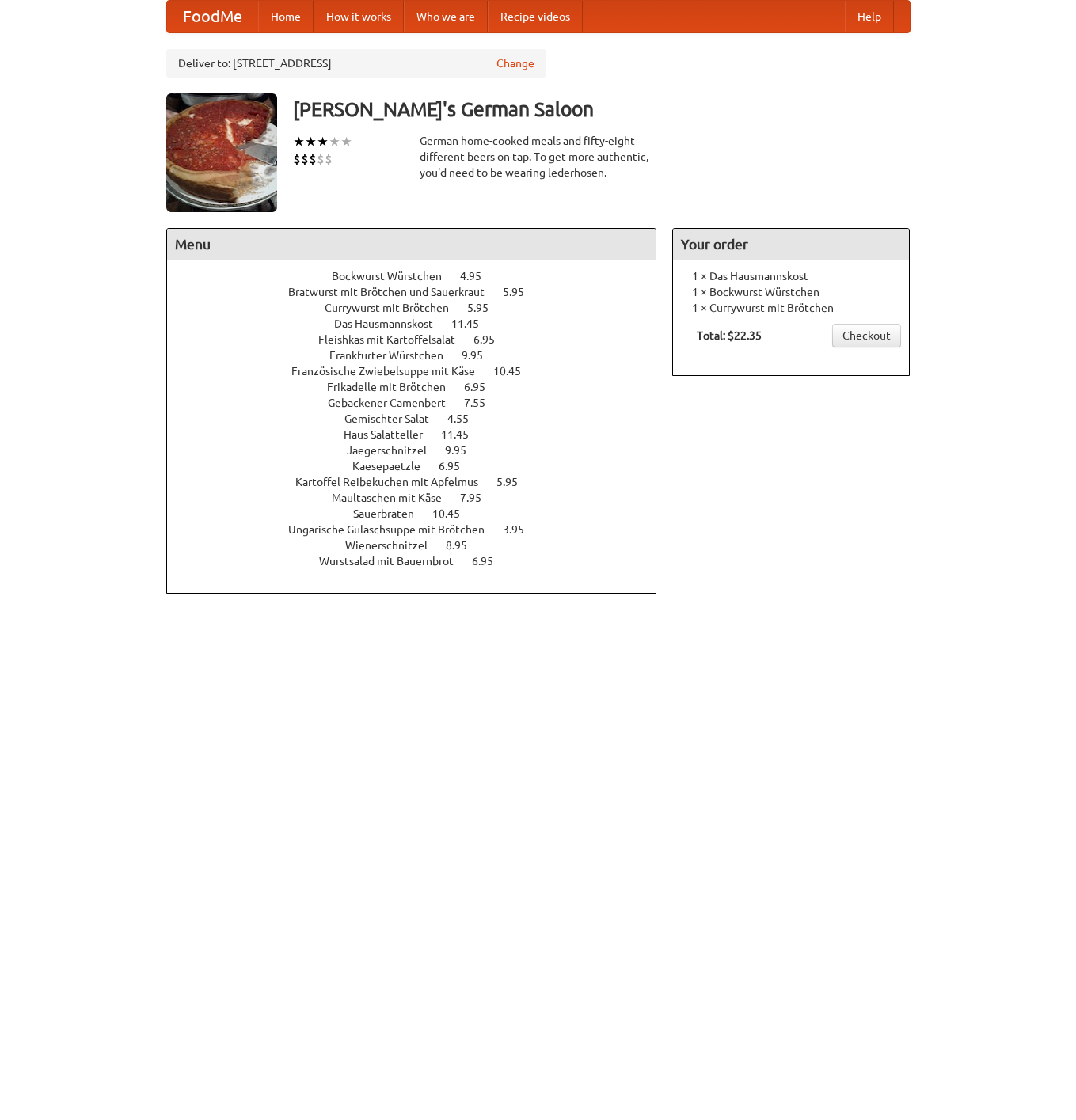 The image size is (1076, 1120). Describe the element at coordinates (538, 156) in the screenshot. I see `div: German home-cooked meals and fifty-eight different beers on tap. To get more authentic, you'd nee...` at that location.